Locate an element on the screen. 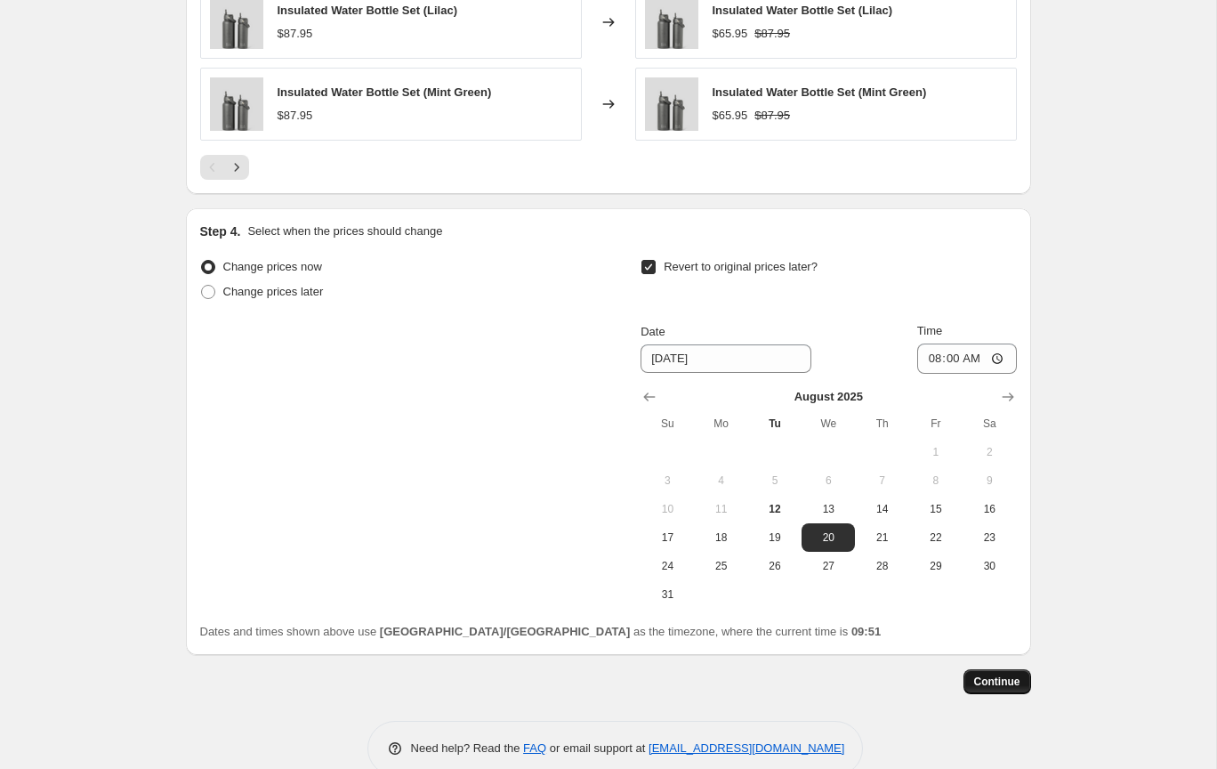 The width and height of the screenshot is (1217, 769). button: Saturday August 9 2025 is located at coordinates (989, 480).